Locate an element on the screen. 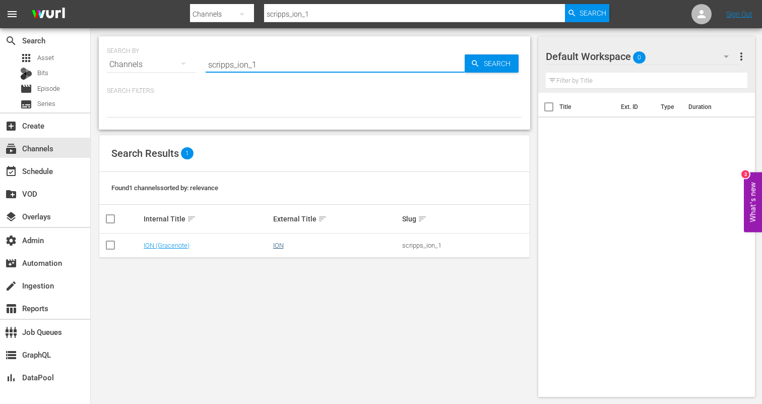 This screenshot has width=762, height=404. span: Create is located at coordinates (11, 126).